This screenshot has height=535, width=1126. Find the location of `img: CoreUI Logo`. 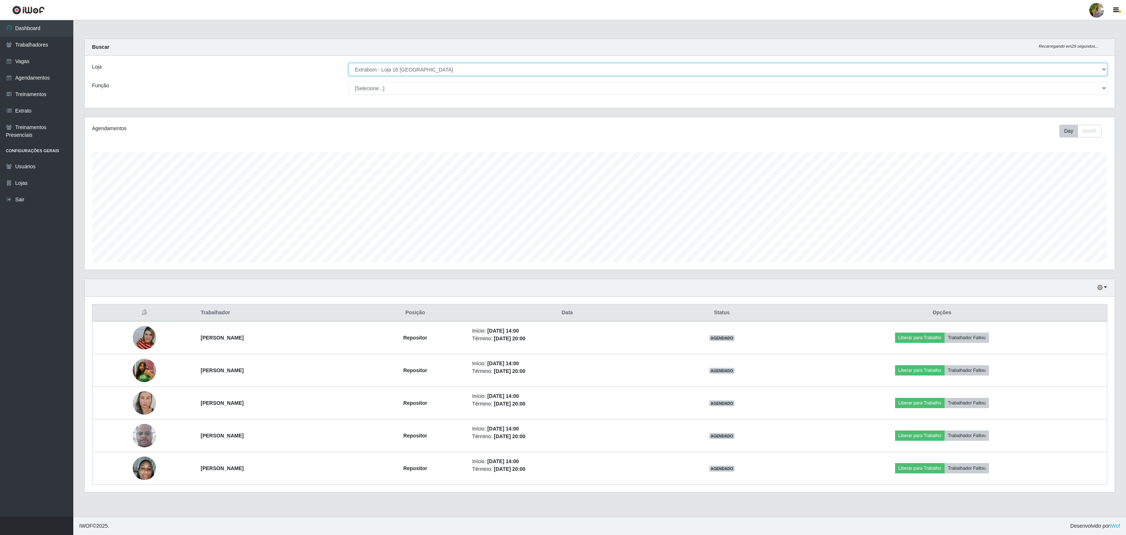

img: CoreUI Logo is located at coordinates (28, 10).